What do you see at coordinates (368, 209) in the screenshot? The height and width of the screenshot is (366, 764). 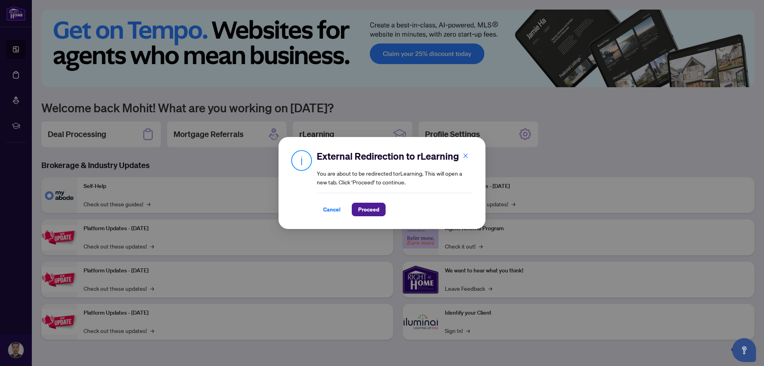 I see `span: Proceed` at bounding box center [368, 209].